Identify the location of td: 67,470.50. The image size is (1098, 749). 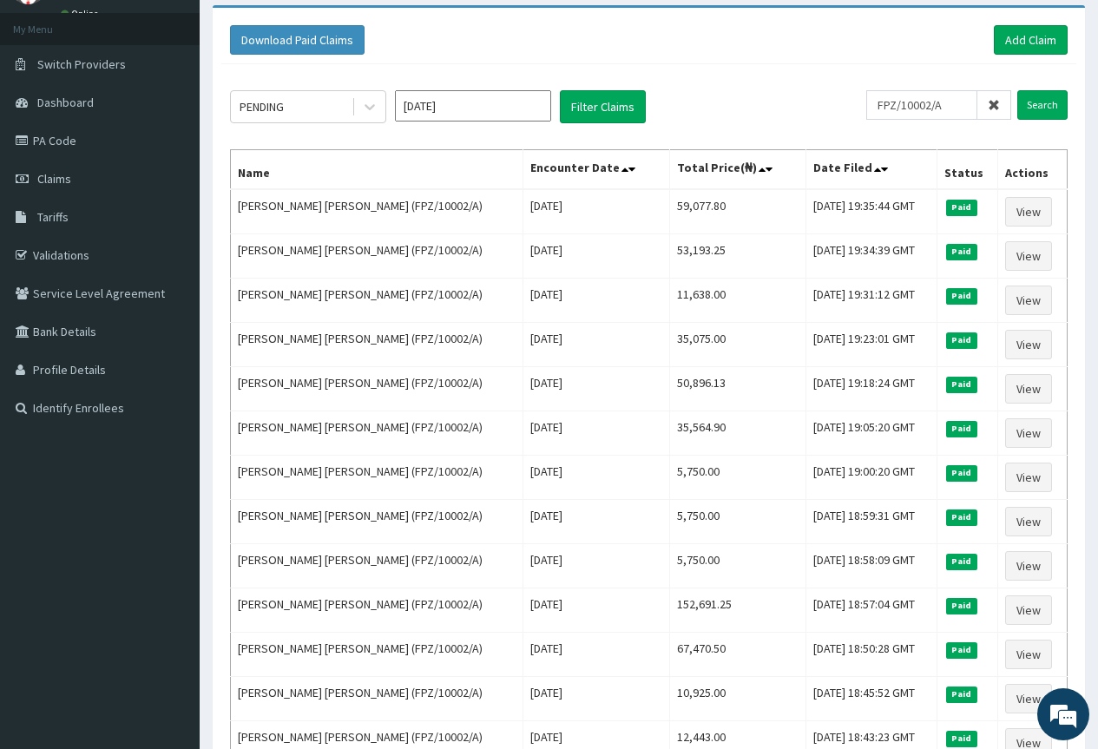
(738, 655).